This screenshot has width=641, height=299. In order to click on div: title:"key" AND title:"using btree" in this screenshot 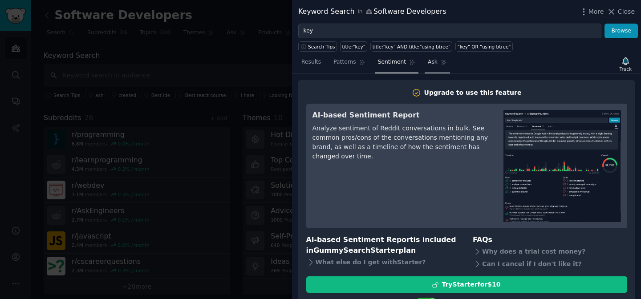, I will do `click(411, 47)`.